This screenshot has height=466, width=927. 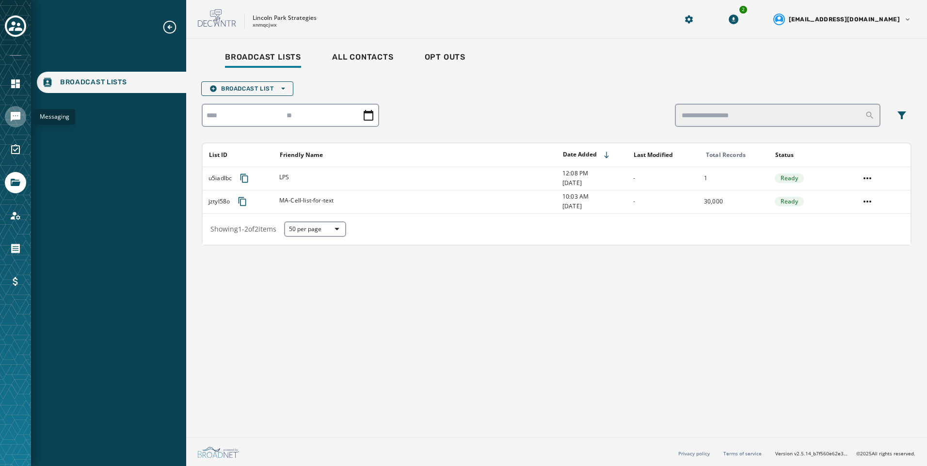 What do you see at coordinates (241, 178) in the screenshot?
I see `div: u5iadlbc` at bounding box center [241, 178].